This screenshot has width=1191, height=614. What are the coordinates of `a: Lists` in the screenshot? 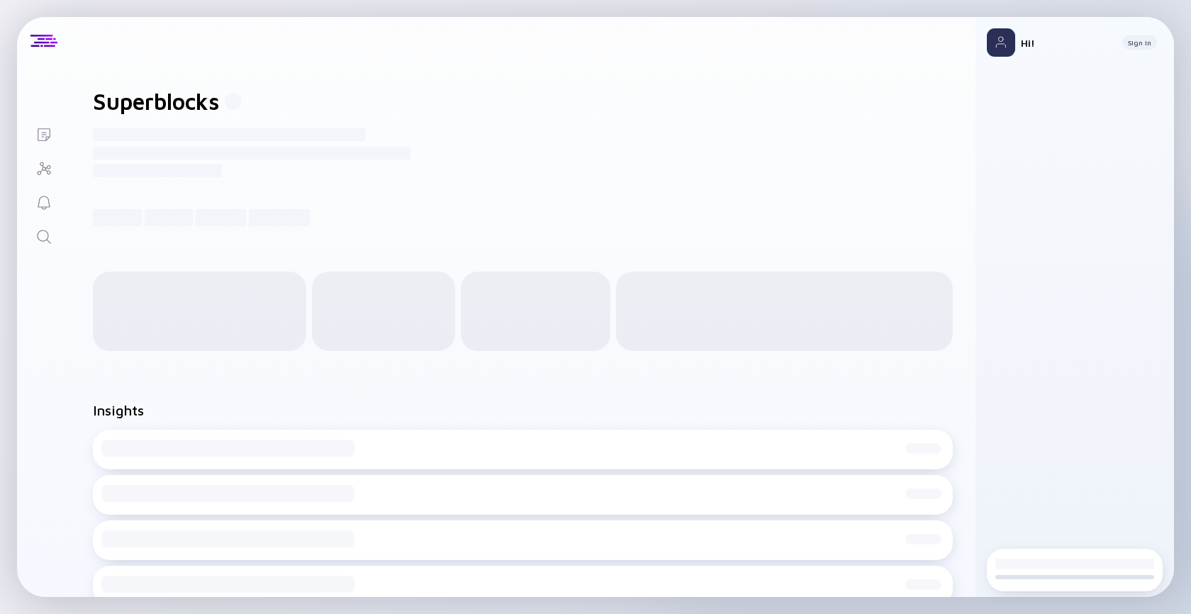 It's located at (43, 133).